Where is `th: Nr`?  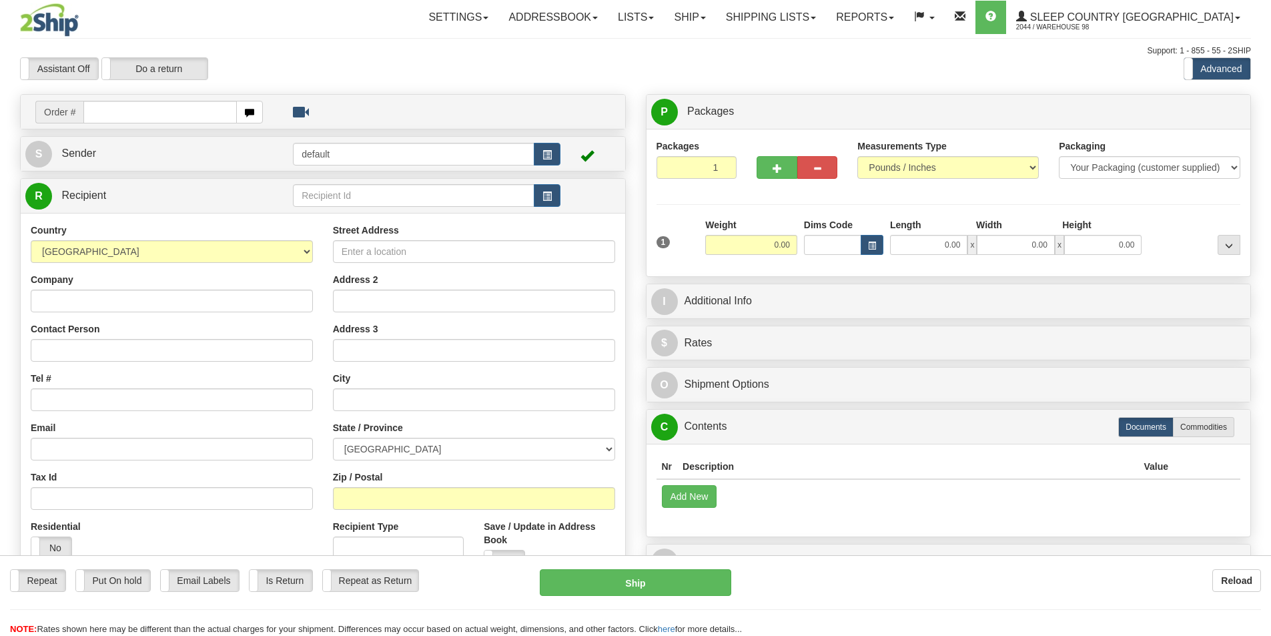 th: Nr is located at coordinates (667, 467).